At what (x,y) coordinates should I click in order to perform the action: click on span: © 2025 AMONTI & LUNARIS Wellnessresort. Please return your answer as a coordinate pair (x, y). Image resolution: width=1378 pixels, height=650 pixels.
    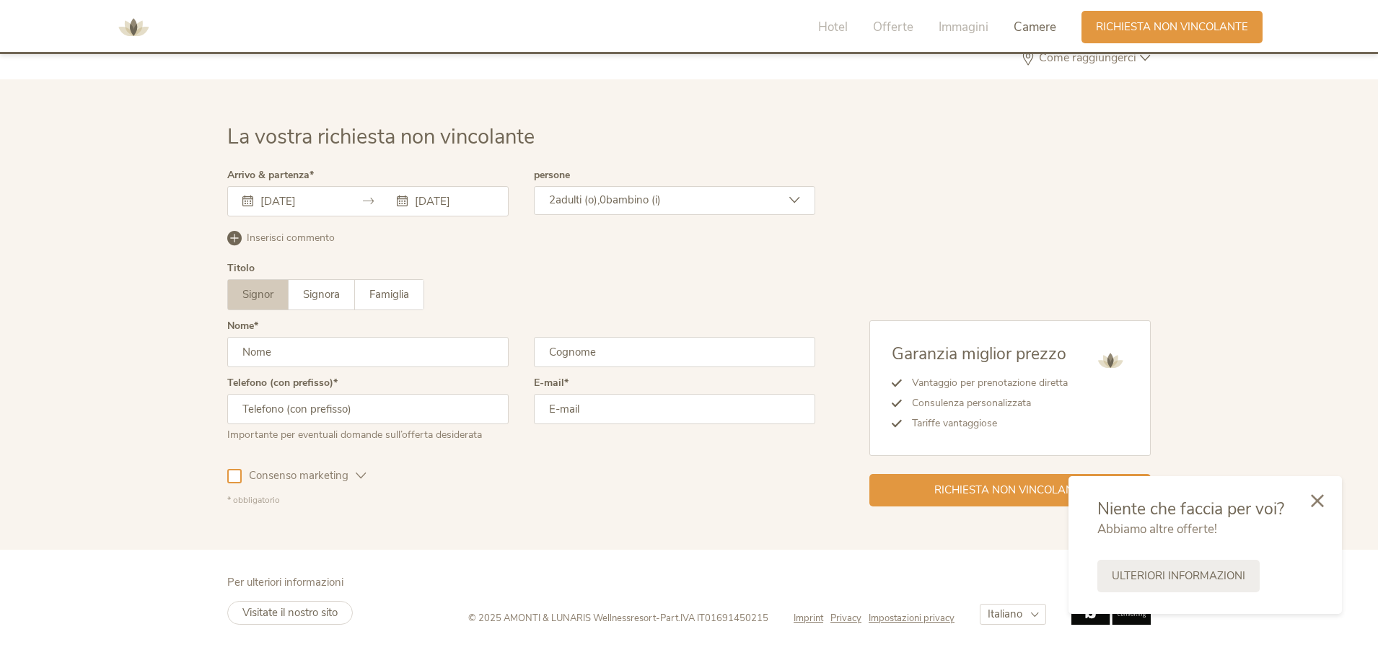
    Looking at the image, I should click on (562, 618).